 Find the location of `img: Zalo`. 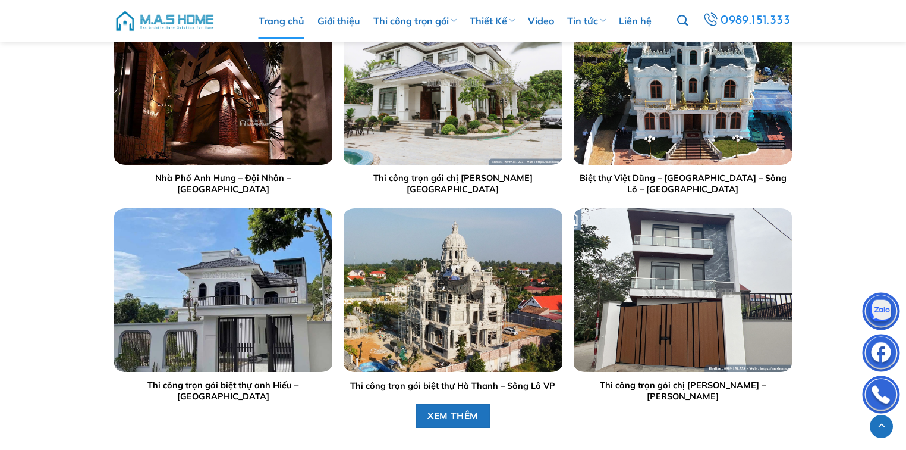

img: Zalo is located at coordinates (881, 313).